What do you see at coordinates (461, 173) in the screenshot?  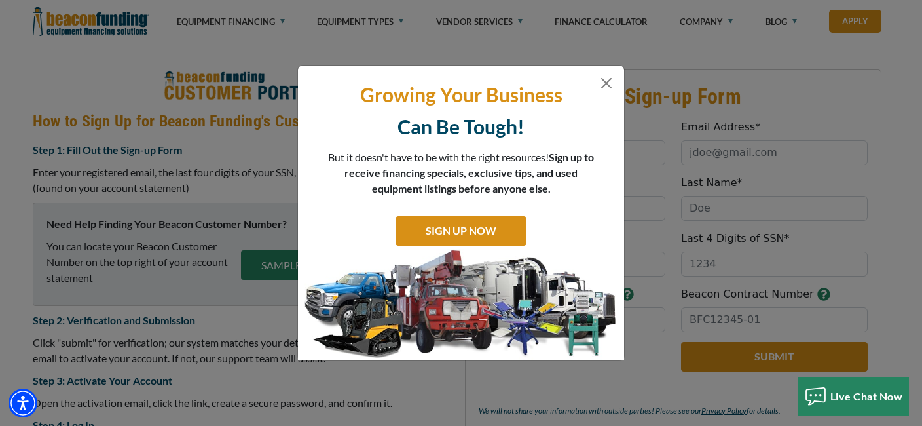 I see `p: But it doesn't have to be with the right resources!` at bounding box center [461, 173].